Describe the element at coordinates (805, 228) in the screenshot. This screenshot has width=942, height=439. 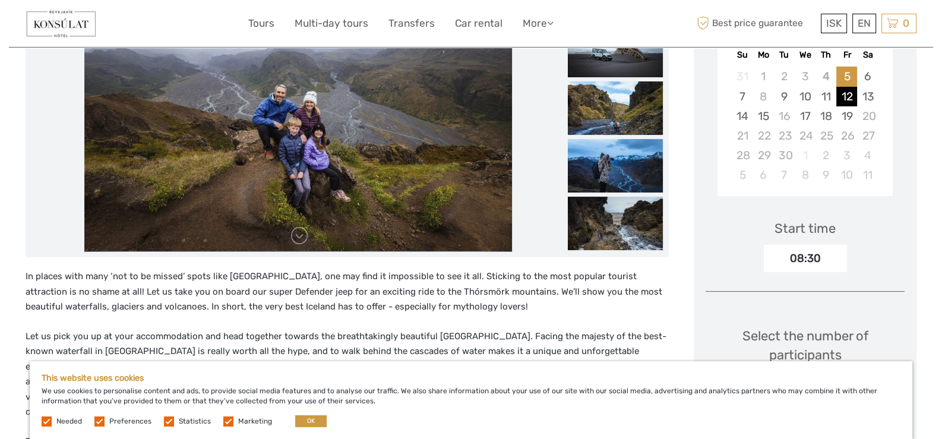
I see `div: Start time` at that location.